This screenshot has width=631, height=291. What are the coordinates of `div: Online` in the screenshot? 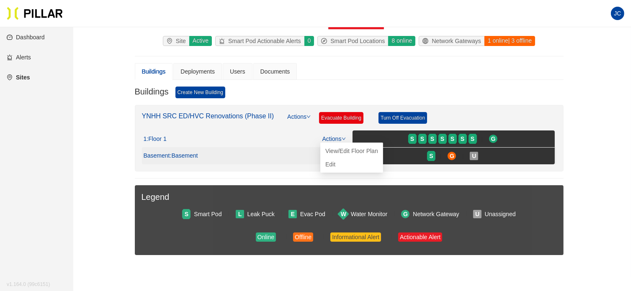 It's located at (266, 237).